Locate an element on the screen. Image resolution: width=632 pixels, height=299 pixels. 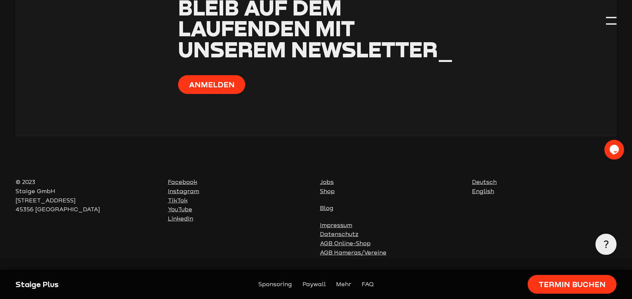
a: Mehr is located at coordinates (344, 284).